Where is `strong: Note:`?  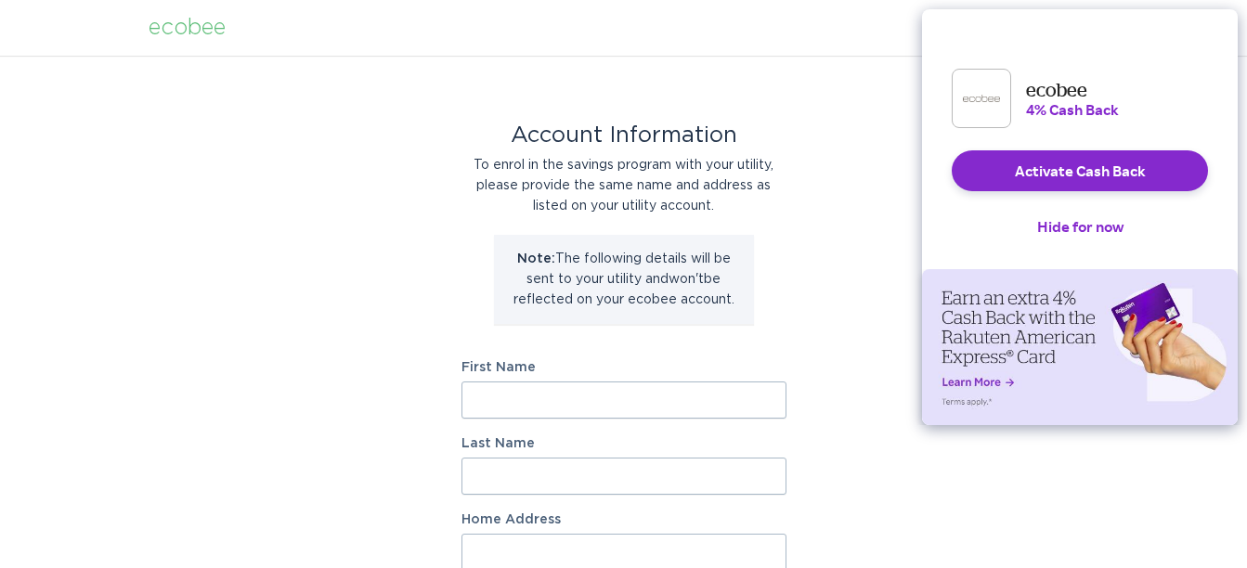
strong: Note: is located at coordinates (536, 259).